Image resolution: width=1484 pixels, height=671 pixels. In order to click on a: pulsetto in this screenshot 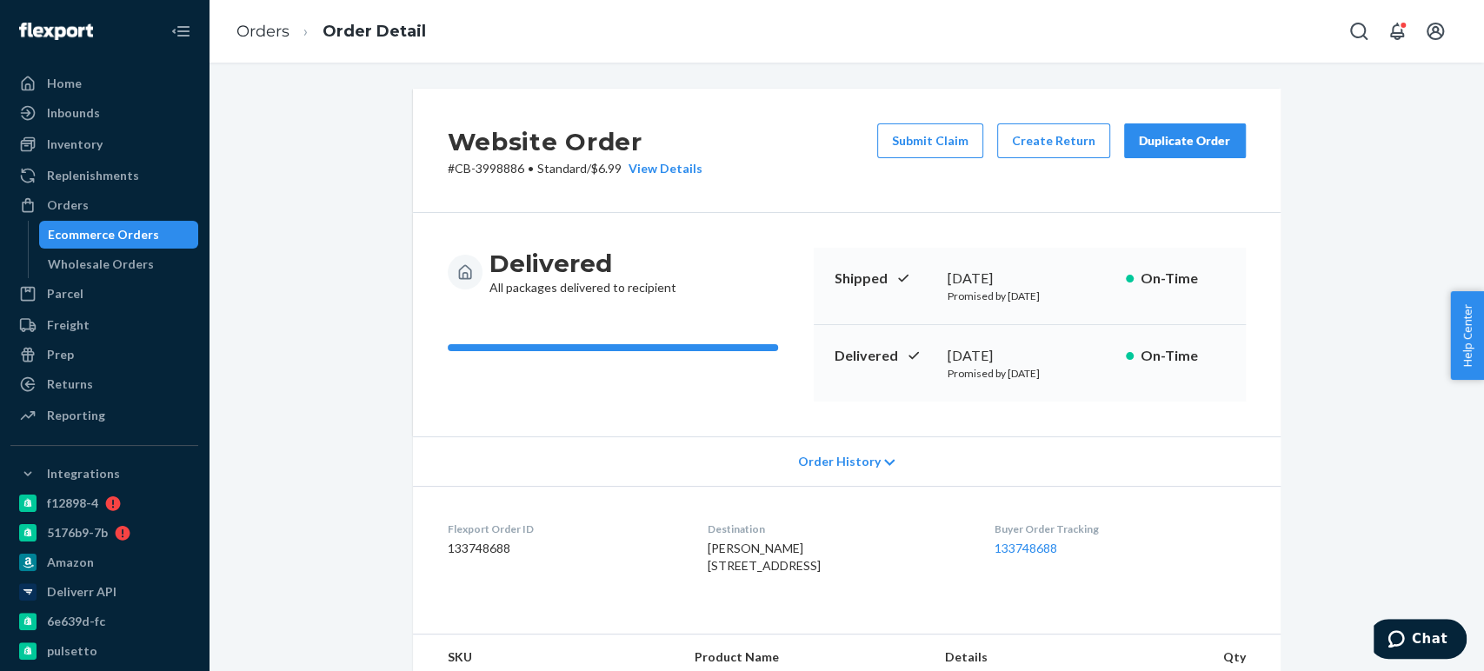, I will do `click(104, 651)`.